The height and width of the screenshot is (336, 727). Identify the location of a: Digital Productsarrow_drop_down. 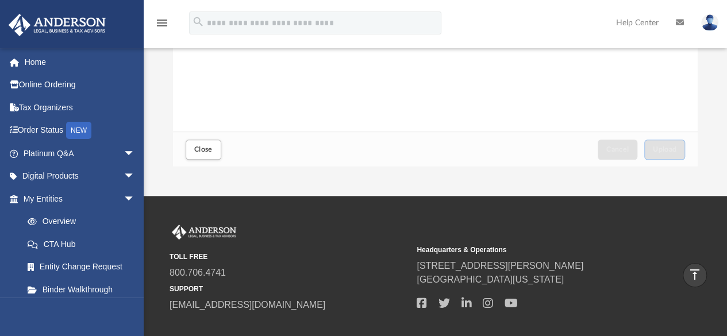
(80, 176).